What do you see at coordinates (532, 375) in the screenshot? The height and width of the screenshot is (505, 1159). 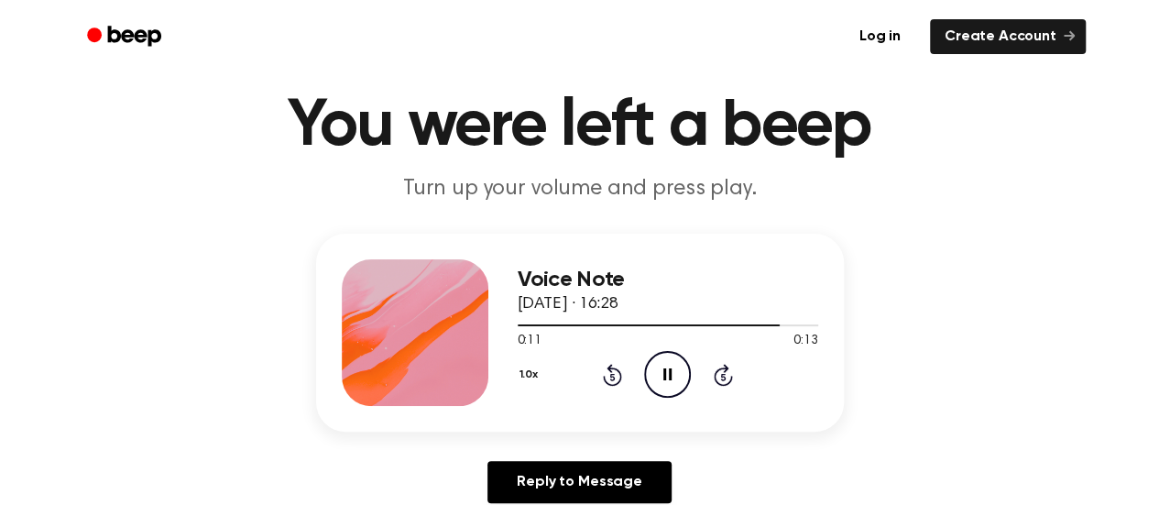 I see `button: 1.0x` at bounding box center [532, 375].